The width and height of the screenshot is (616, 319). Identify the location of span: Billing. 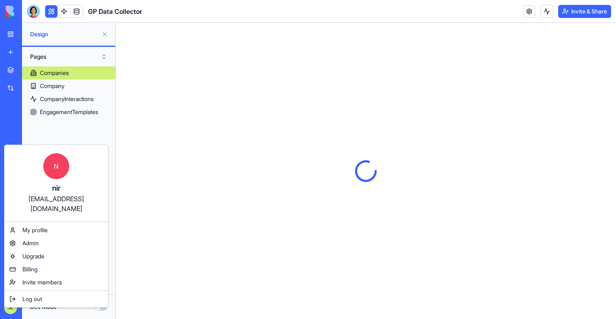
(30, 269).